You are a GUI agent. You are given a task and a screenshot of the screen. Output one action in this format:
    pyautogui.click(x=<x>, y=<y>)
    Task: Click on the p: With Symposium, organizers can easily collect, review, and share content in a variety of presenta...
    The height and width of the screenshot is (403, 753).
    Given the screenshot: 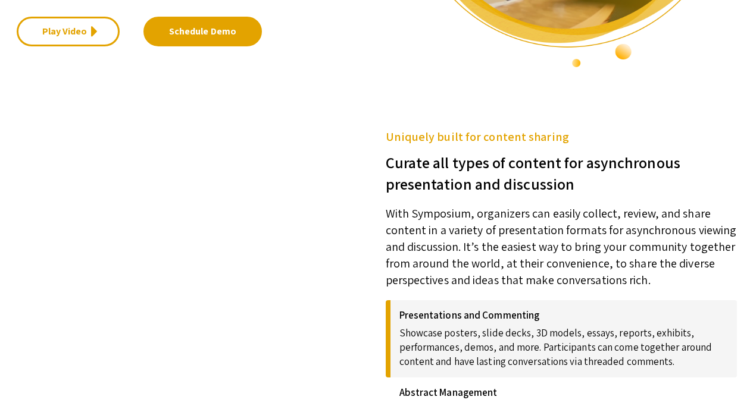 What is the action you would take?
    pyautogui.click(x=561, y=242)
    